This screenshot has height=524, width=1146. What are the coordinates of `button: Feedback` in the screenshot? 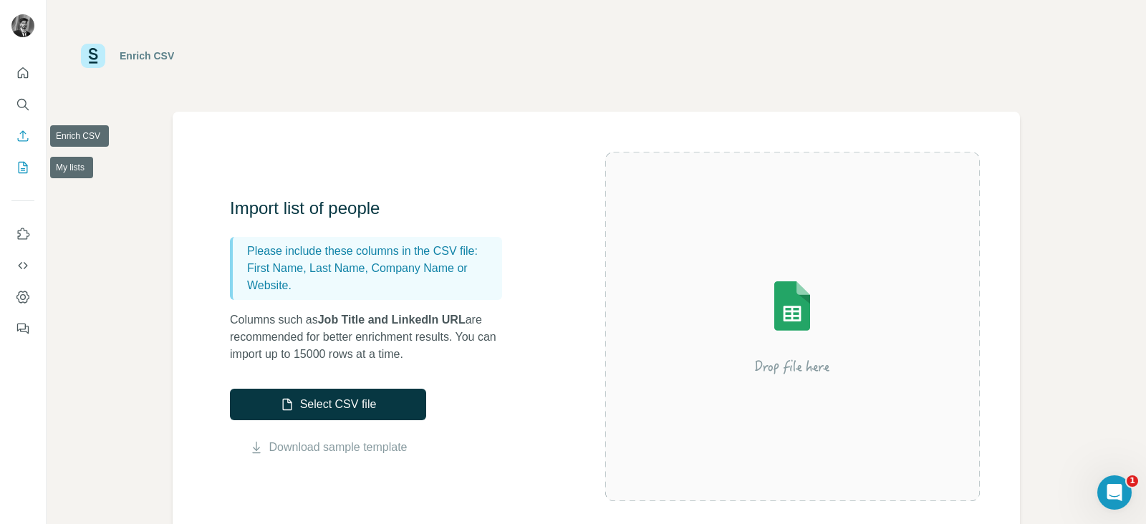 It's located at (23, 329).